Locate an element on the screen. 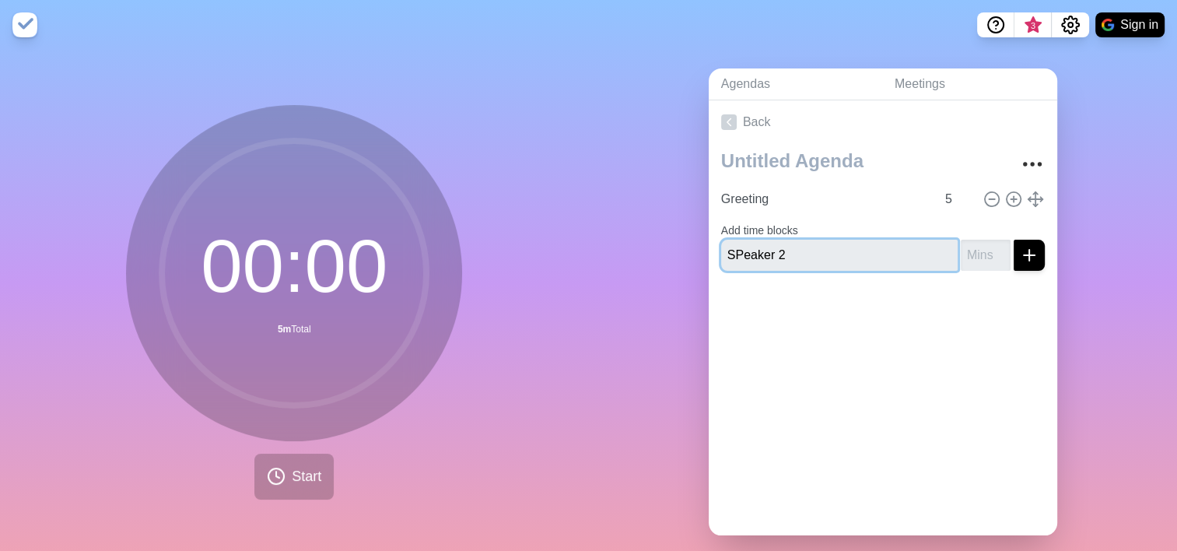 This screenshot has width=1177, height=551. a: Meetings is located at coordinates (969, 84).